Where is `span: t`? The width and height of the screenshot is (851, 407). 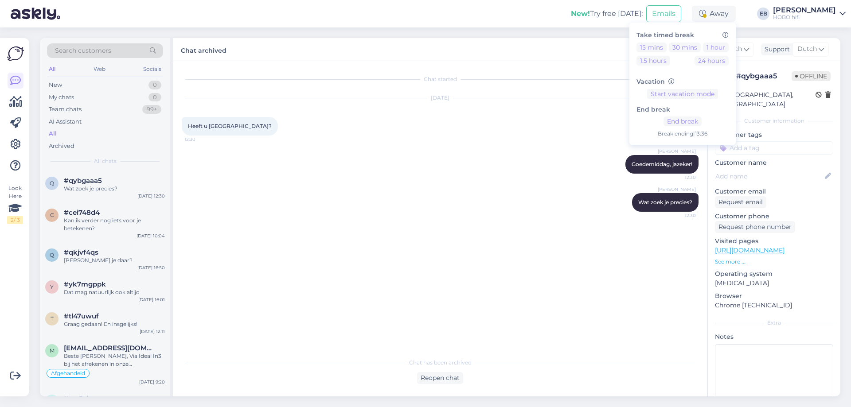
span: t is located at coordinates (52, 319).